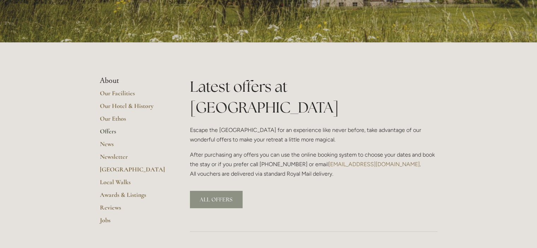 The height and width of the screenshot is (248, 537). I want to click on li: About, so click(134, 81).